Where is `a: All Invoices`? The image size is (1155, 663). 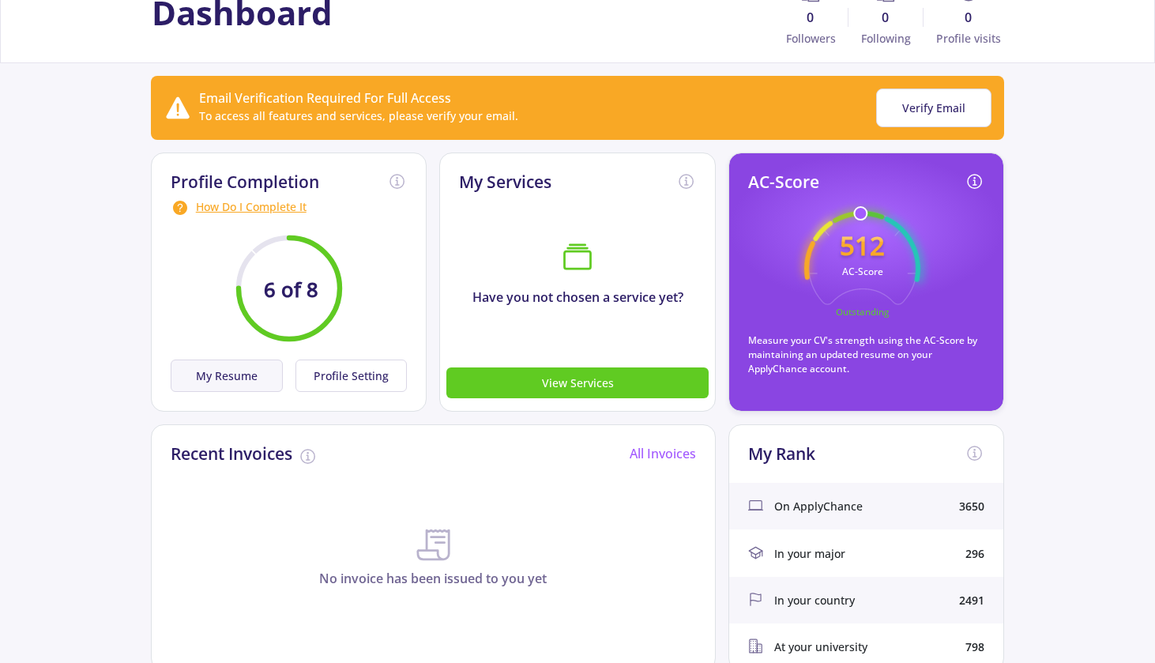 a: All Invoices is located at coordinates (663, 453).